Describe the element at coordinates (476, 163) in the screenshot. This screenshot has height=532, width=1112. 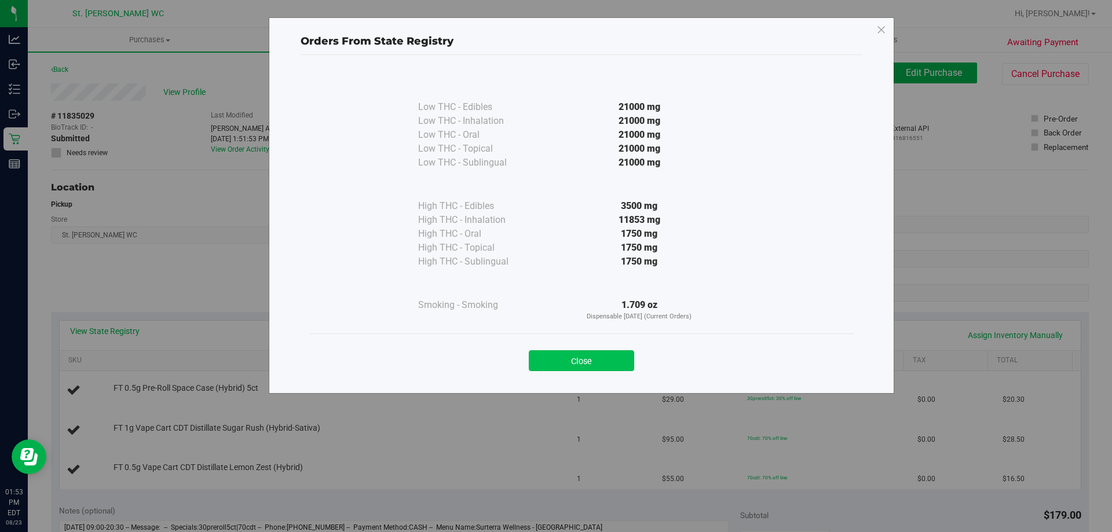
I see `div: Low THC - Sublingual` at that location.